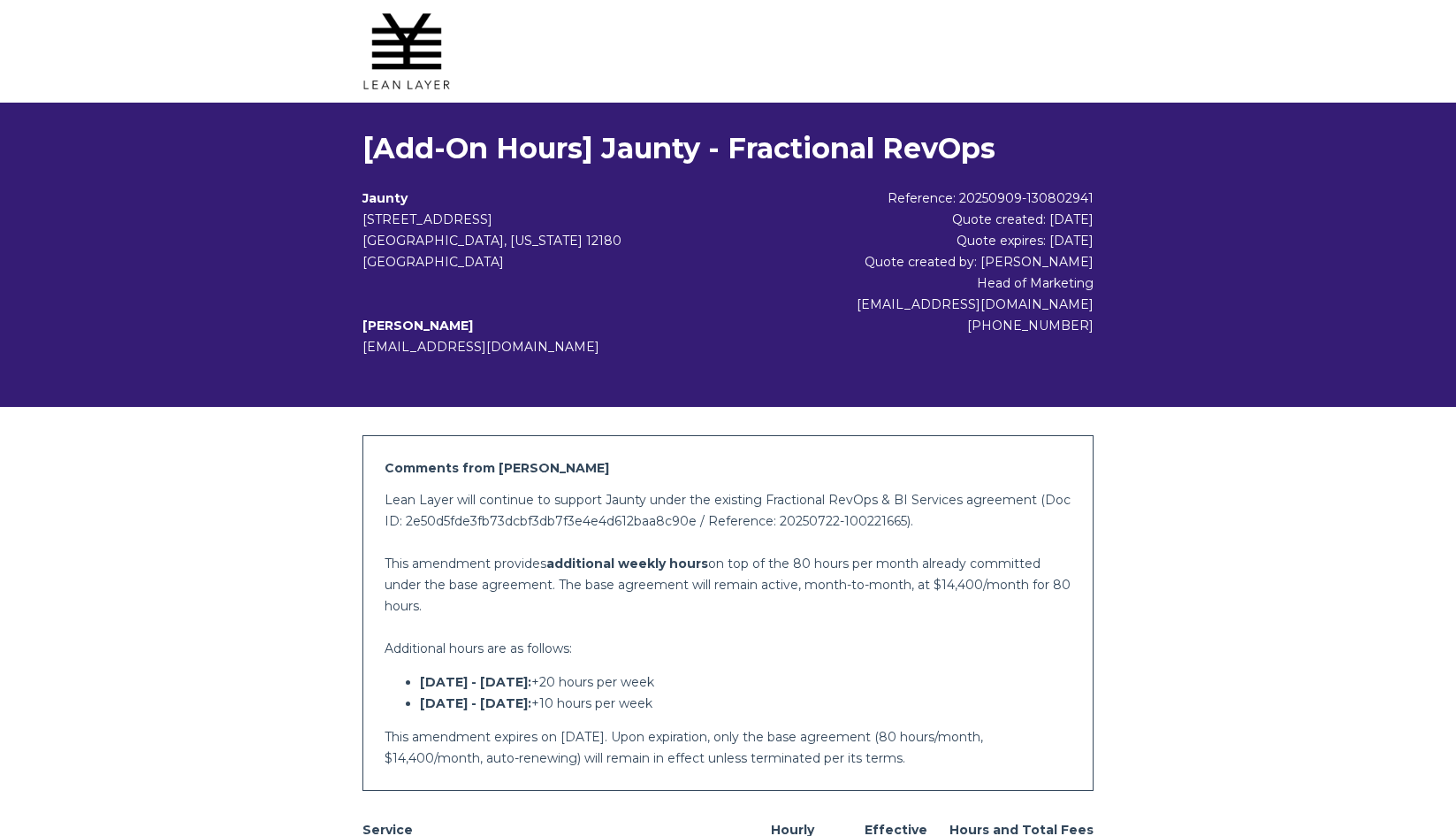  I want to click on p: Lean Layer will continue to support Jaunty under the existing Fractional RevOps & BI Services agr..., so click(728, 510).